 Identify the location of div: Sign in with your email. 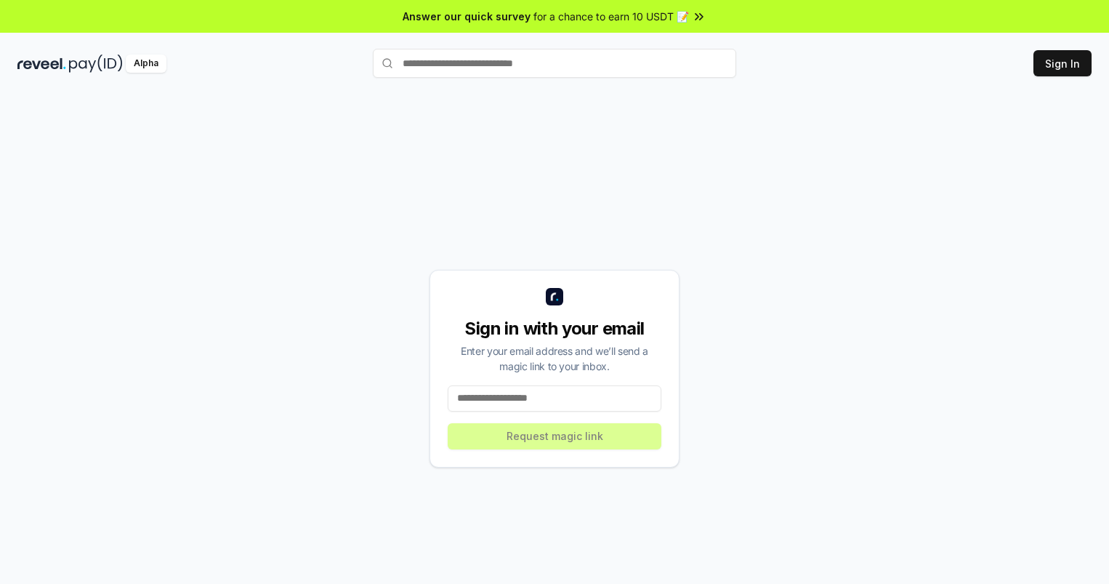
(555, 329).